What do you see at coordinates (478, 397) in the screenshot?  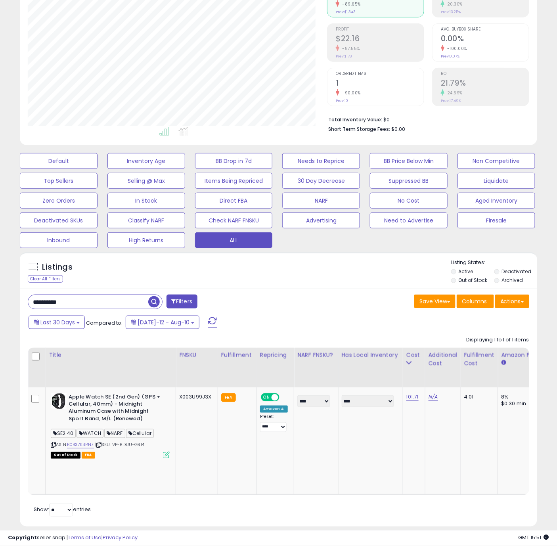 I see `div: 4.01` at bounding box center [478, 397].